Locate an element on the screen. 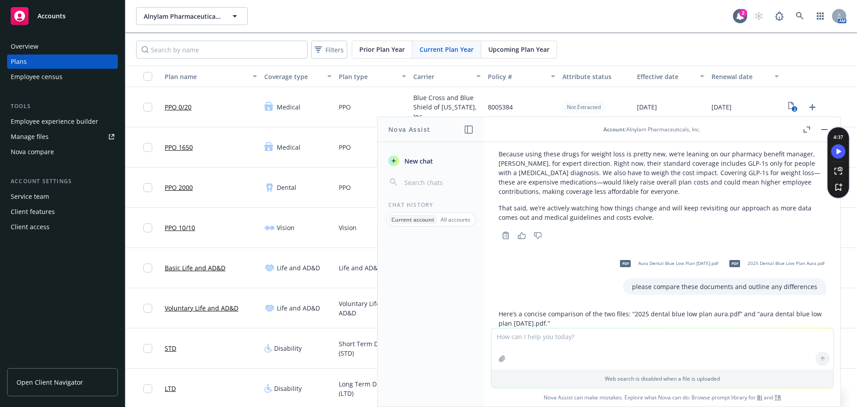  input: Search by name is located at coordinates (222, 50).